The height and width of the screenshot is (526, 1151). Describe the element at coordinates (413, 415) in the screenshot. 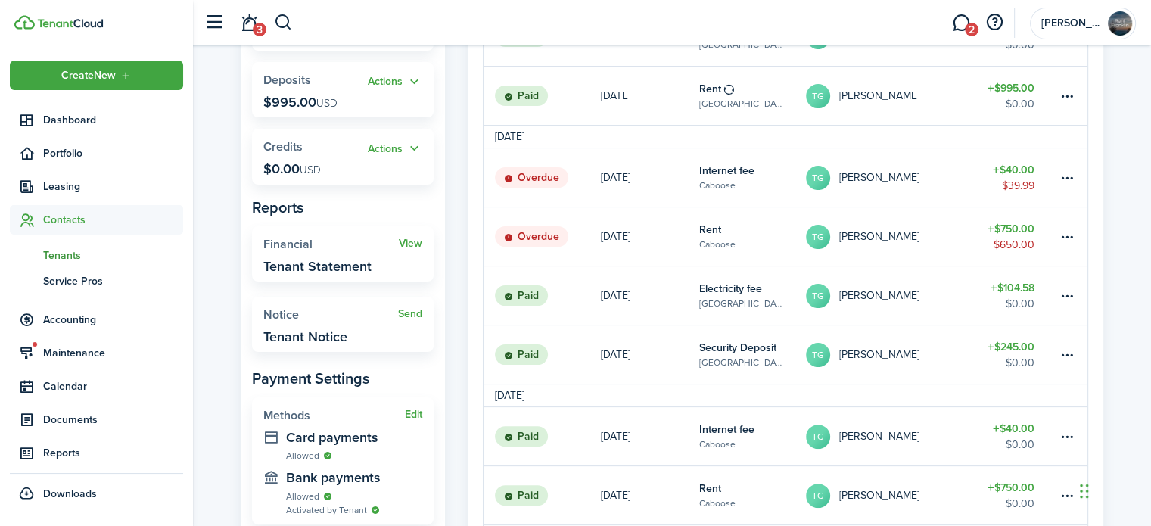

I see `button: Edit` at that location.